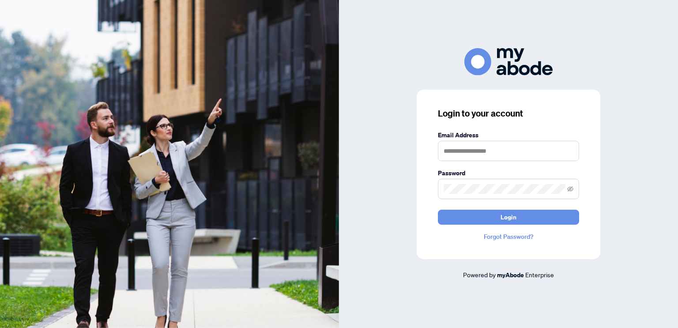 The height and width of the screenshot is (328, 678). What do you see at coordinates (510, 275) in the screenshot?
I see `a: myAbode` at bounding box center [510, 275].